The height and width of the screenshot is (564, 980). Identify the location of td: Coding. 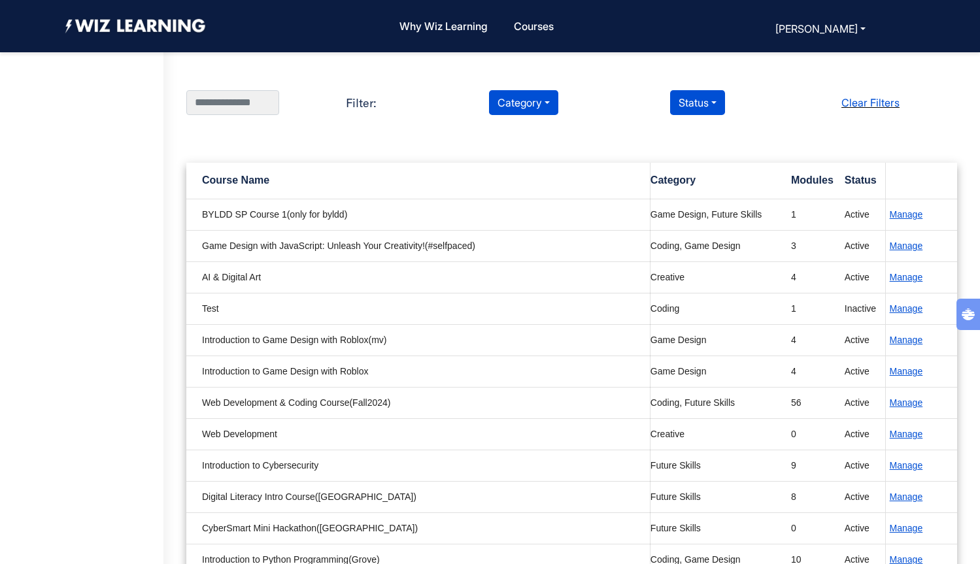
(720, 309).